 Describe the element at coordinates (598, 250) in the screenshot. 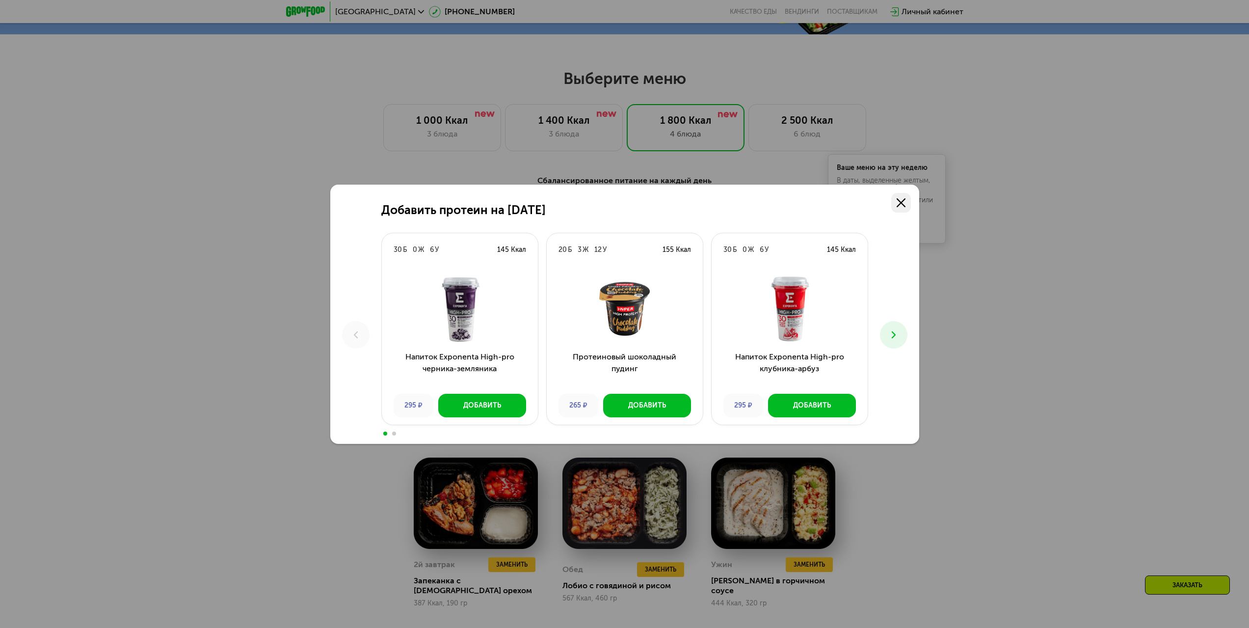

I see `div: 12` at that location.